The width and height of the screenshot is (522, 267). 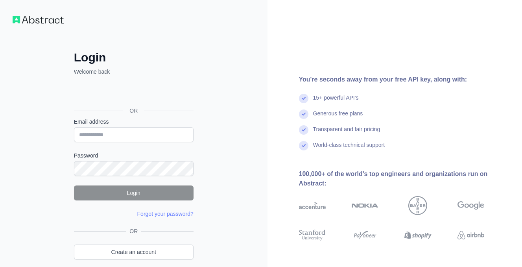 I want to click on img: bayer, so click(x=418, y=205).